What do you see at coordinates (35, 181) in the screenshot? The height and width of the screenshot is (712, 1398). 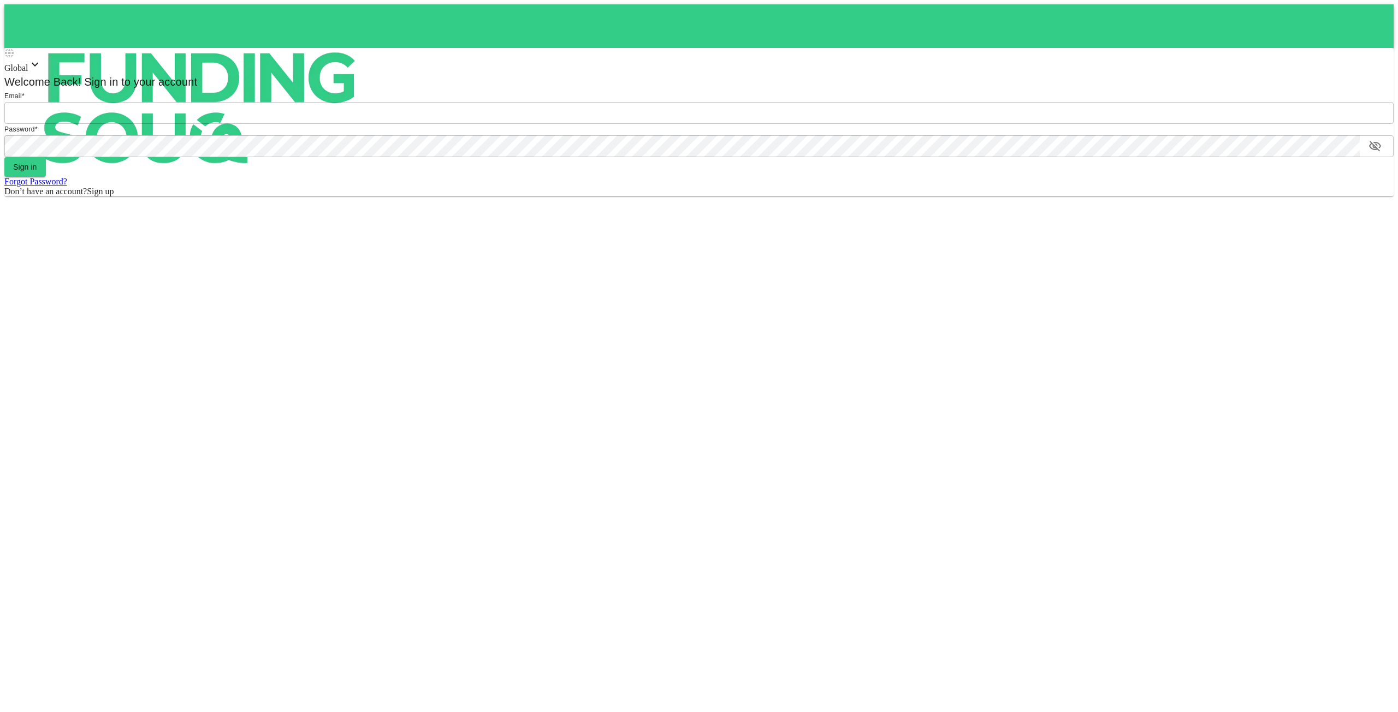 I see `a: Forgot Password?` at bounding box center [35, 181].